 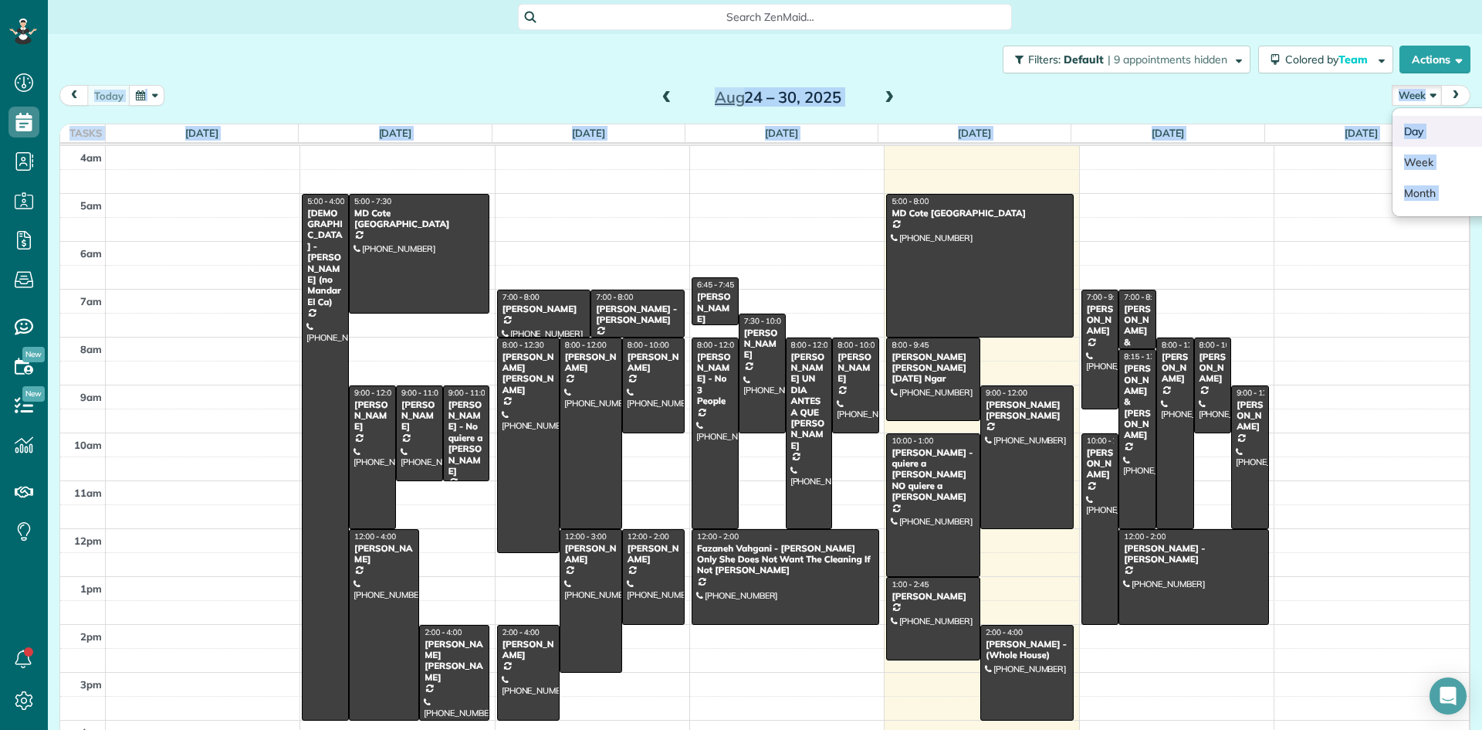 I want to click on span: 10:00 - 1:00, so click(x=913, y=440).